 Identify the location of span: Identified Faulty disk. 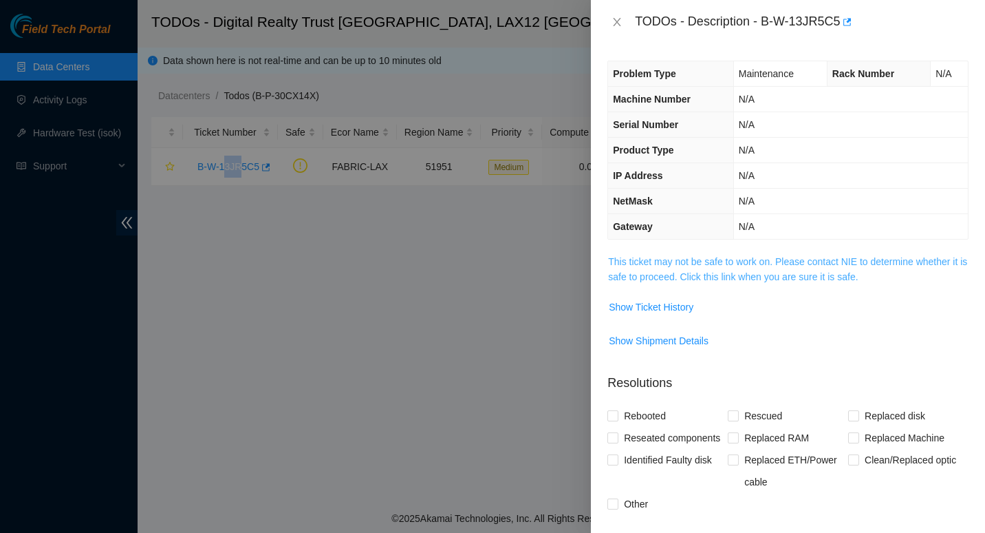
(668, 460).